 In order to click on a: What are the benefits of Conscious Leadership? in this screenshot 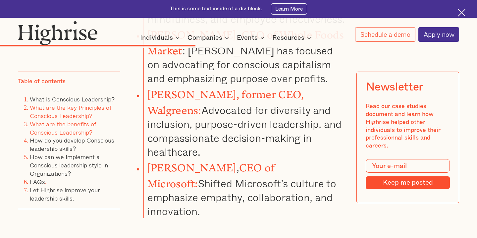, I will do `click(63, 128)`.